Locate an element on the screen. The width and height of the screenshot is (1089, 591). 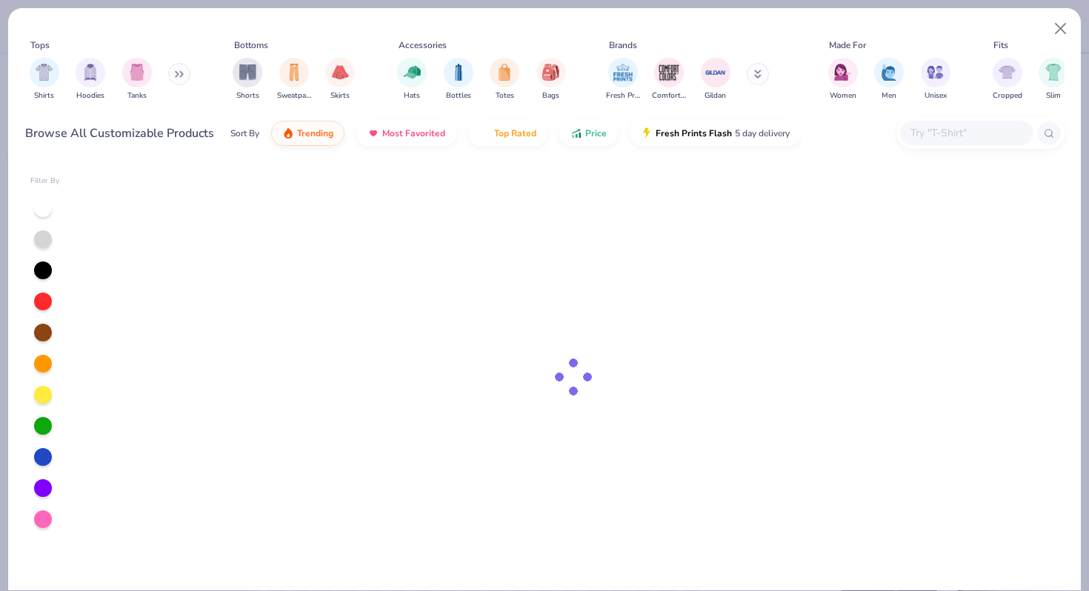
span: Women is located at coordinates (843, 96).